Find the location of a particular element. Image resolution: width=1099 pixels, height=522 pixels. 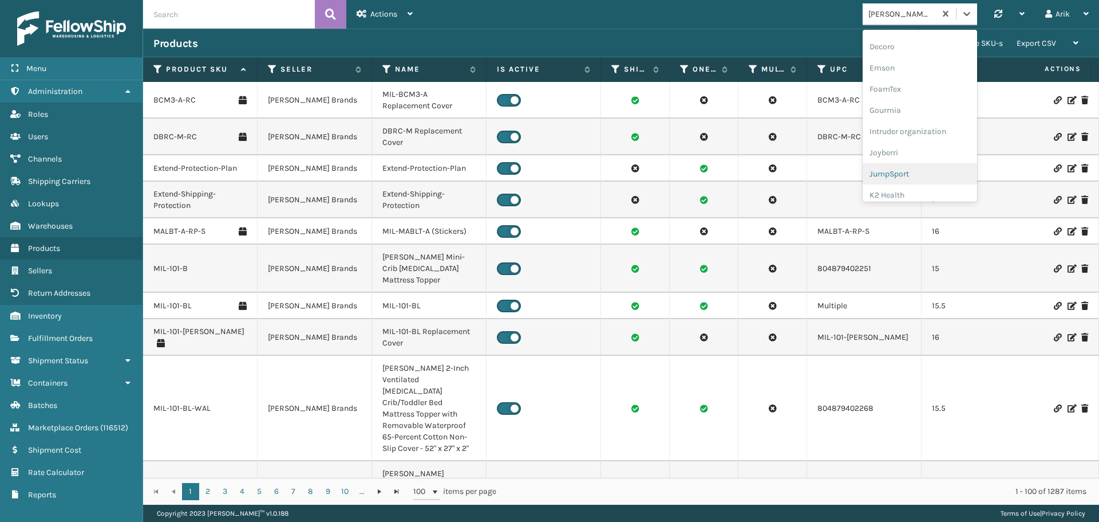

td: MIL-MABLT-A (Stickers) is located at coordinates (429, 231).